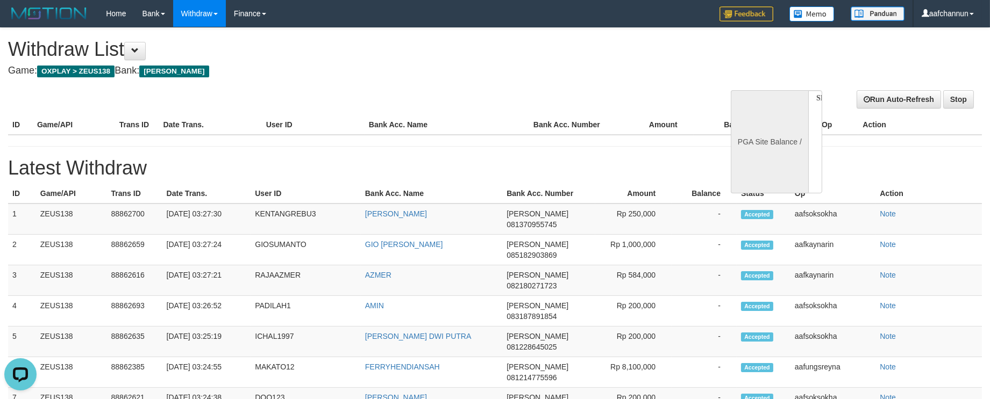  Describe the element at coordinates (633, 281) in the screenshot. I see `td: Rp 584,000` at that location.